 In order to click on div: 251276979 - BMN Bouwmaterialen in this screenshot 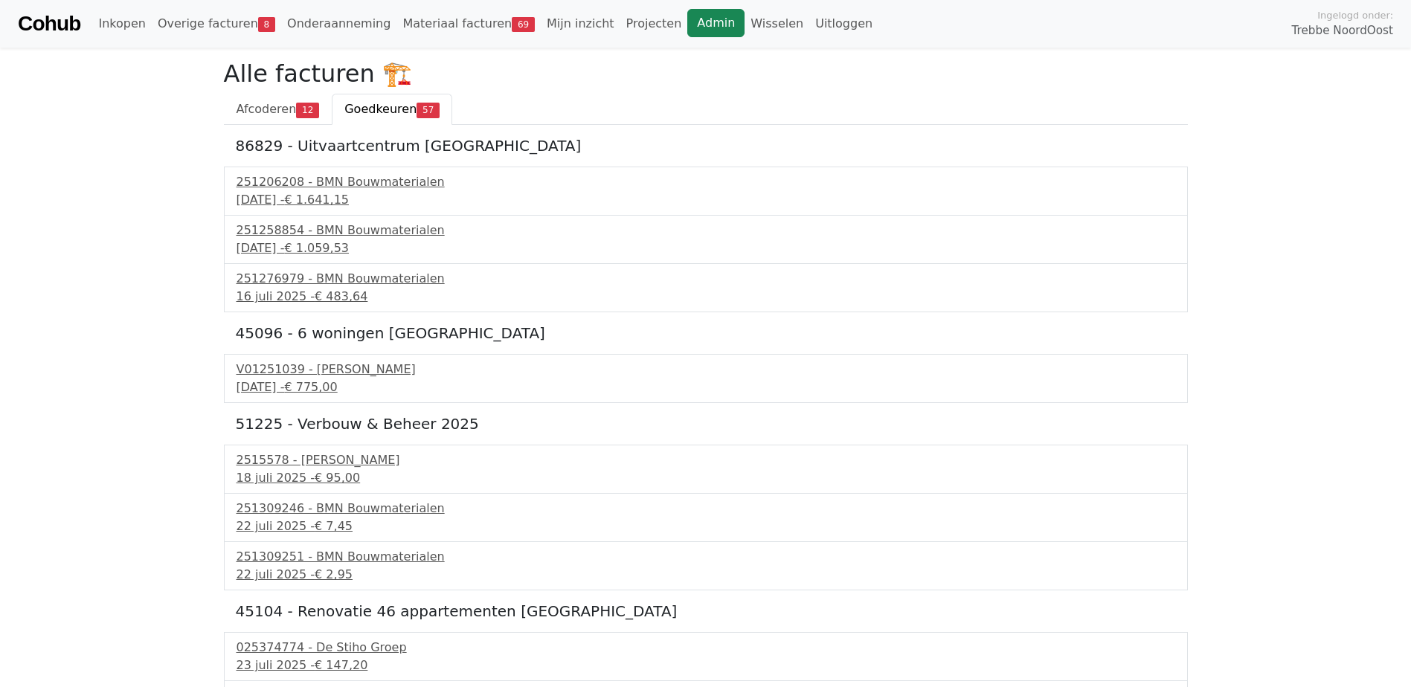, I will do `click(706, 279)`.